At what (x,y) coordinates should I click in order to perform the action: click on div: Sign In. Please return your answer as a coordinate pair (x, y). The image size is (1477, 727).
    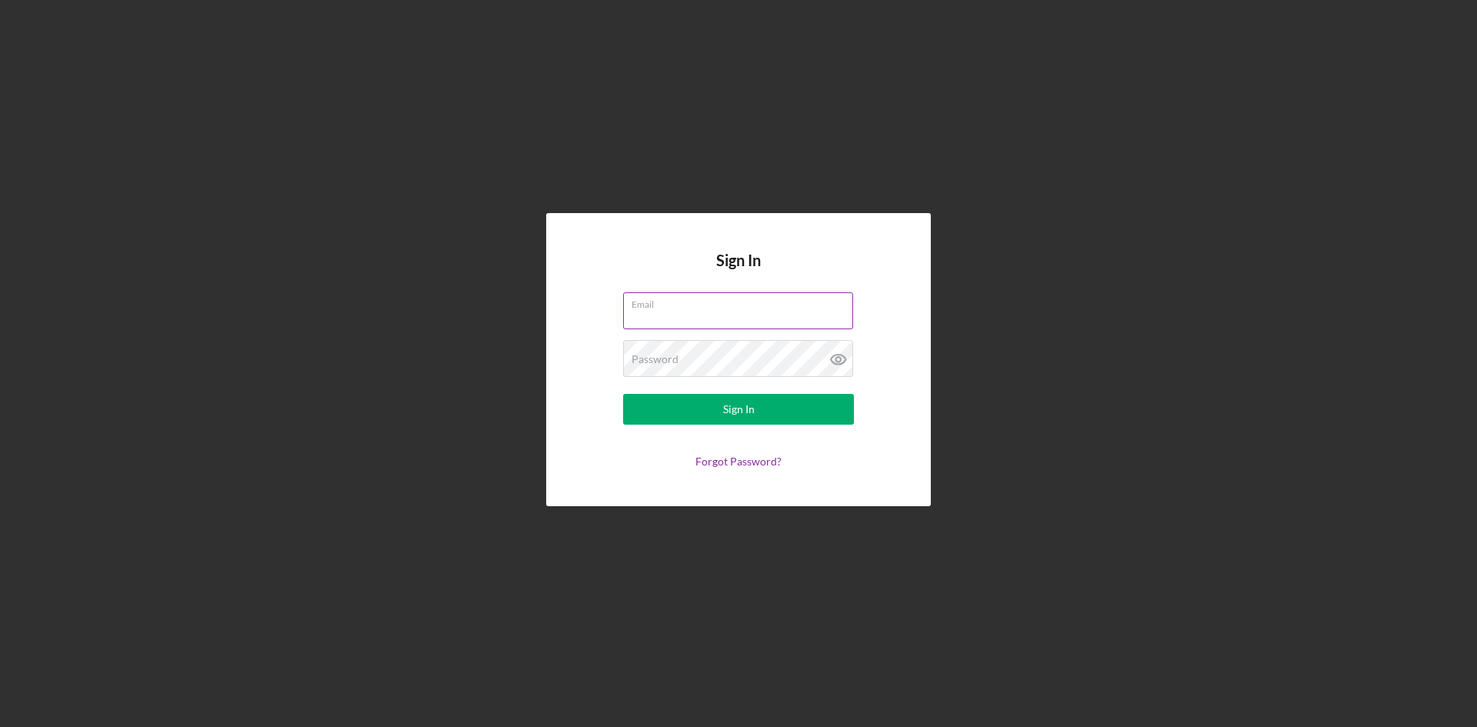
    Looking at the image, I should click on (739, 409).